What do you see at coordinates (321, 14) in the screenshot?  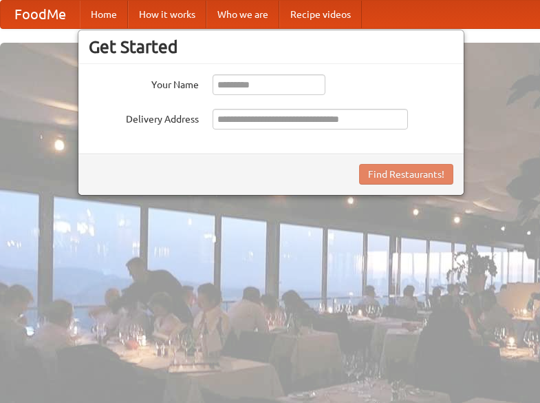 I see `a: Recipe videos` at bounding box center [321, 14].